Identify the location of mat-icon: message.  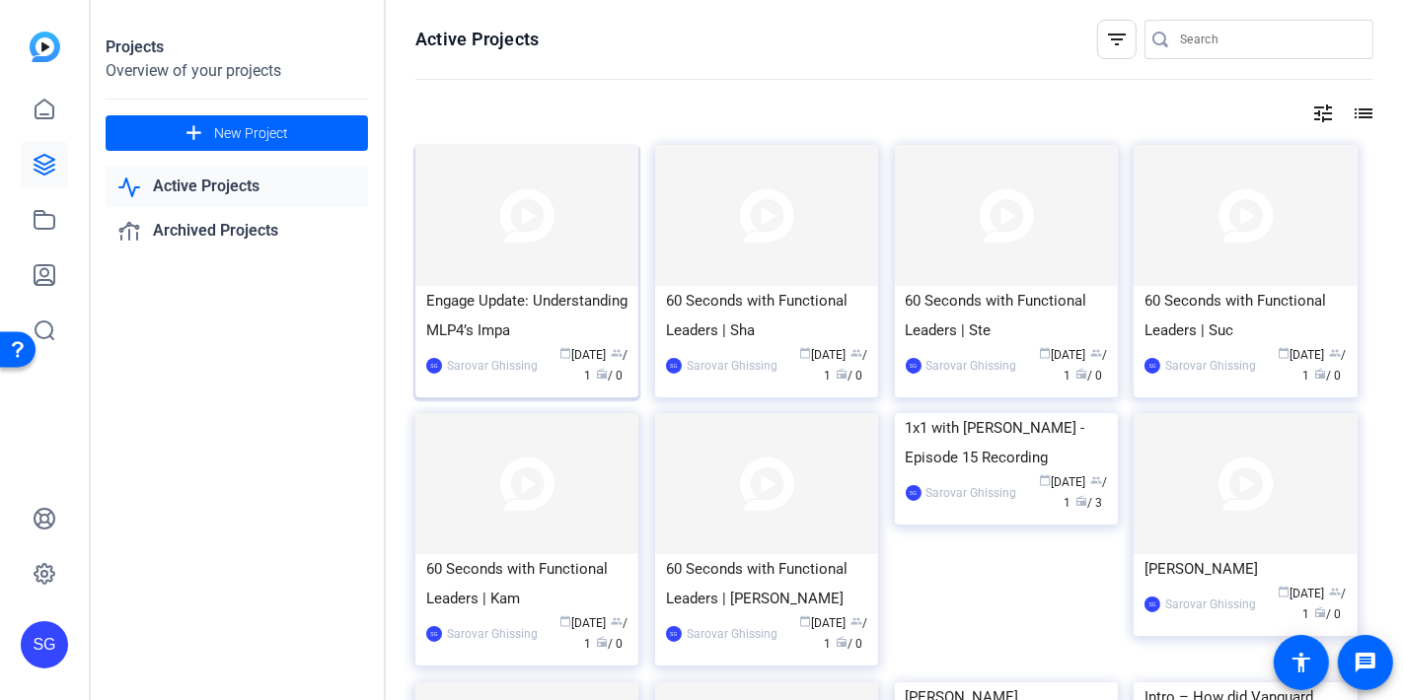
(1365, 663).